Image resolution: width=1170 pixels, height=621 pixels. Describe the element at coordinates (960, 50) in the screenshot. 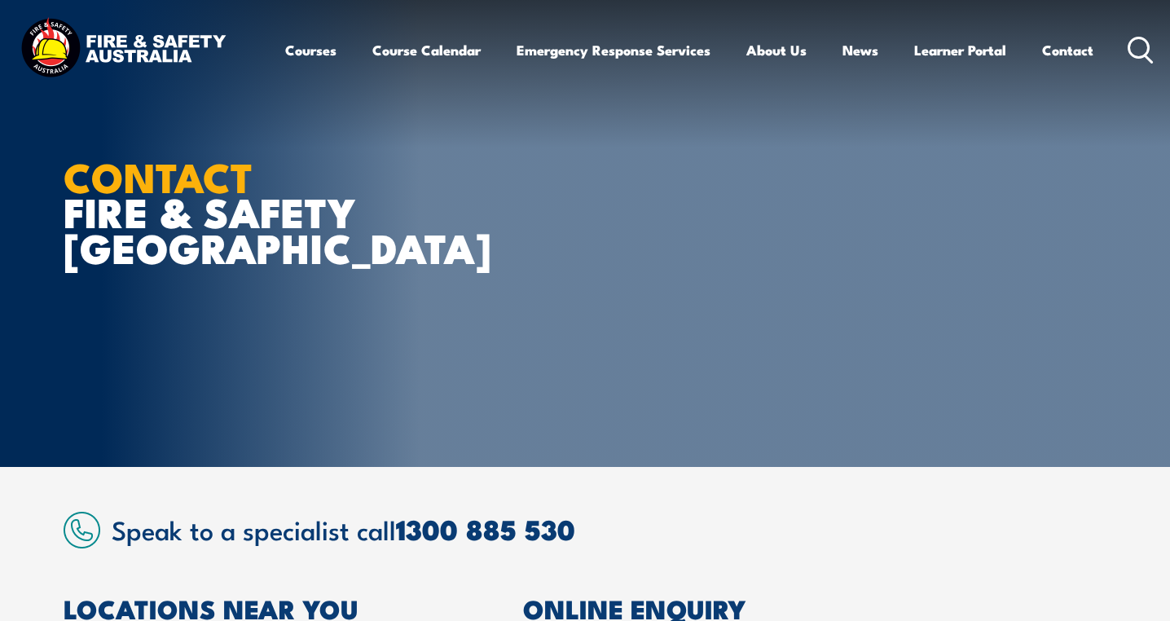

I see `a: Learner Portal` at that location.